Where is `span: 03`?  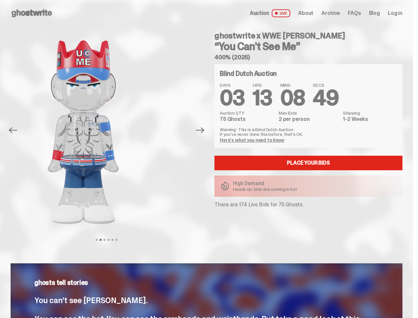 span: 03 is located at coordinates (233, 98).